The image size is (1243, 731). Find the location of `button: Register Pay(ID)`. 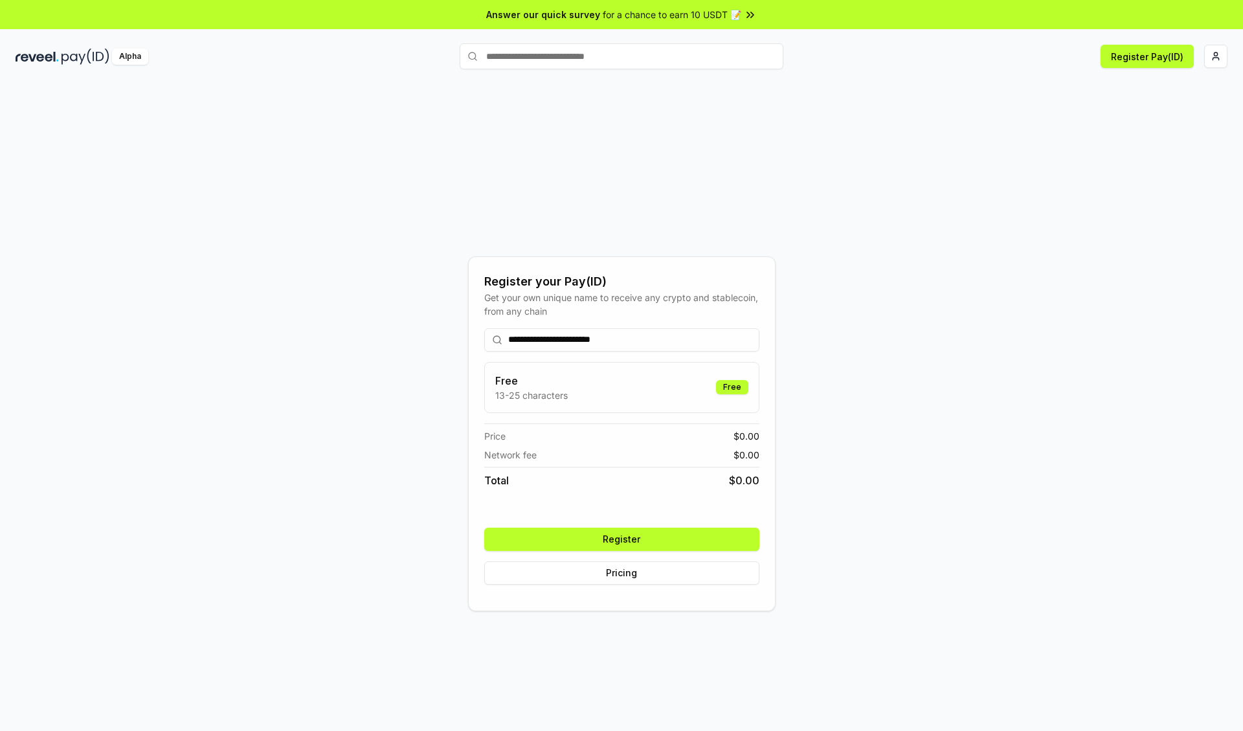

button: Register Pay(ID) is located at coordinates (1147, 56).